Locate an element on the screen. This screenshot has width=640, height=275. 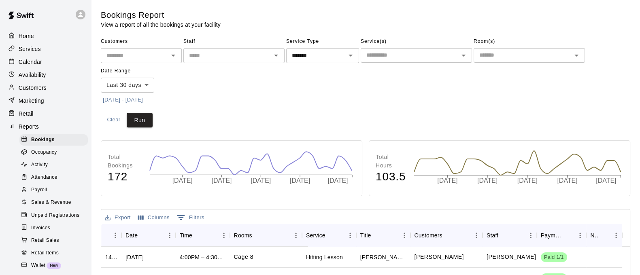
span: Paid 1/1 is located at coordinates (554, 257).